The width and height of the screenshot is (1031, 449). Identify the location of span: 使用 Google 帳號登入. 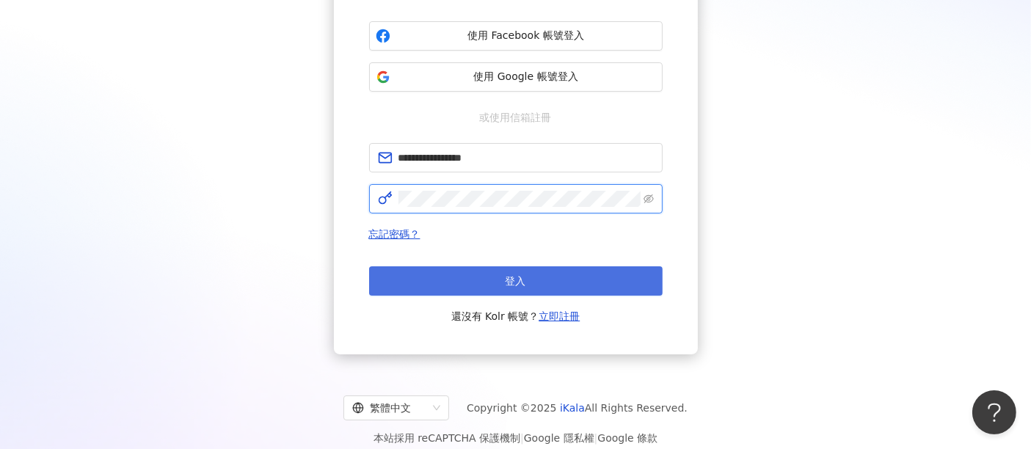
(526, 77).